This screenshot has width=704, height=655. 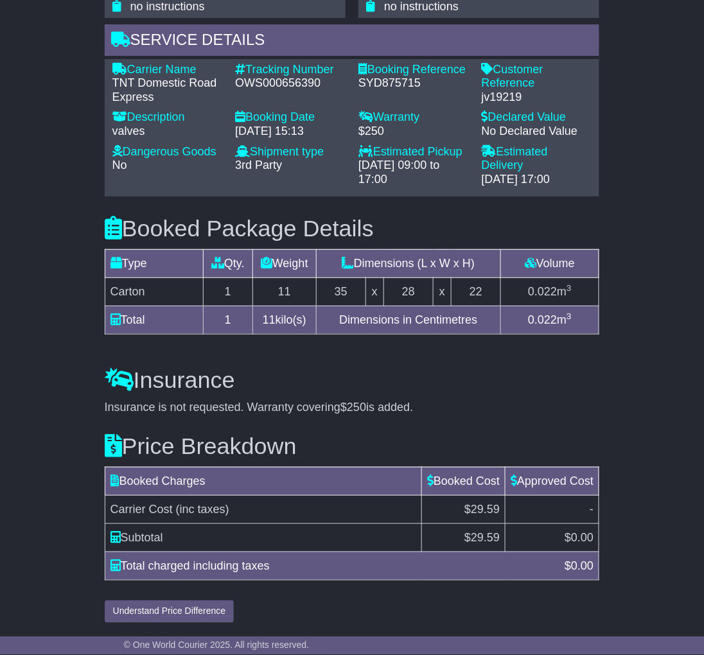 What do you see at coordinates (154, 263) in the screenshot?
I see `td: Type` at bounding box center [154, 263].